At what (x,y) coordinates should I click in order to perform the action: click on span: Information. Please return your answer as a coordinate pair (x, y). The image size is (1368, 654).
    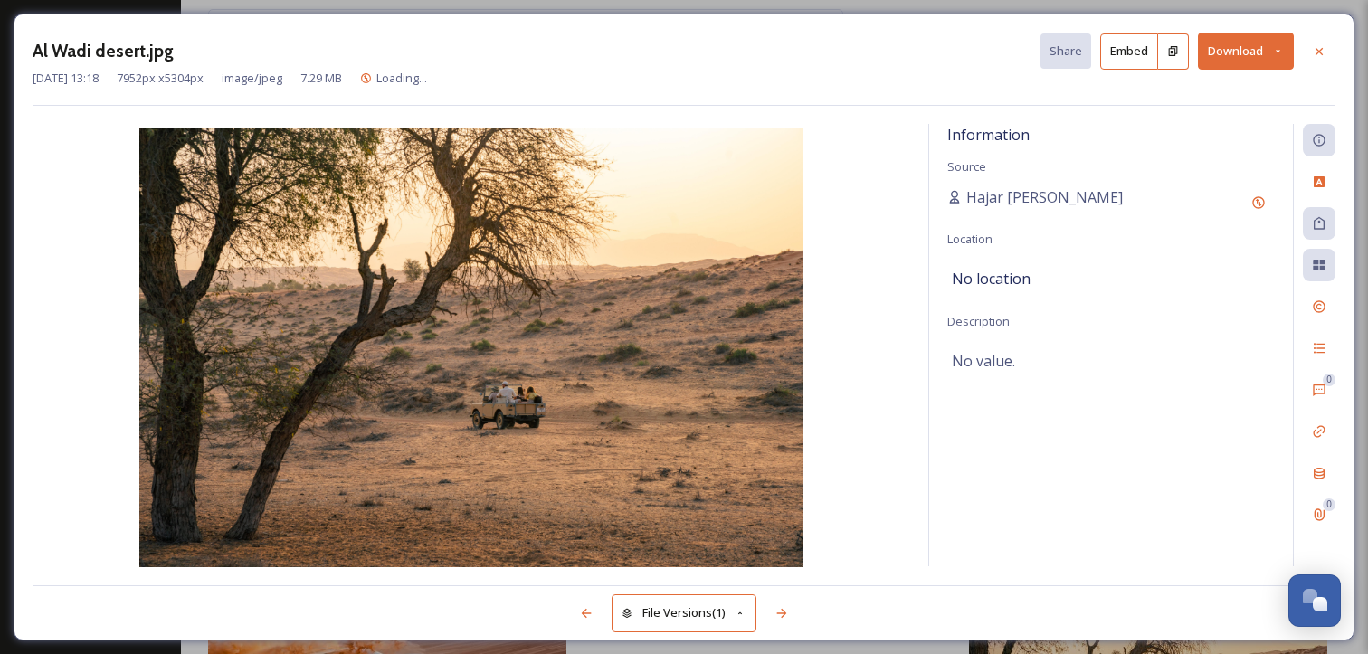
    Looking at the image, I should click on (988, 135).